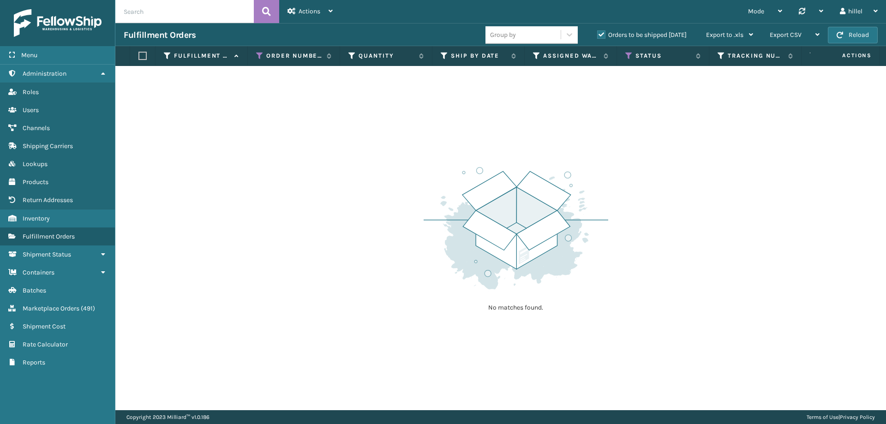  Describe the element at coordinates (36, 218) in the screenshot. I see `span: Inventory` at that location.